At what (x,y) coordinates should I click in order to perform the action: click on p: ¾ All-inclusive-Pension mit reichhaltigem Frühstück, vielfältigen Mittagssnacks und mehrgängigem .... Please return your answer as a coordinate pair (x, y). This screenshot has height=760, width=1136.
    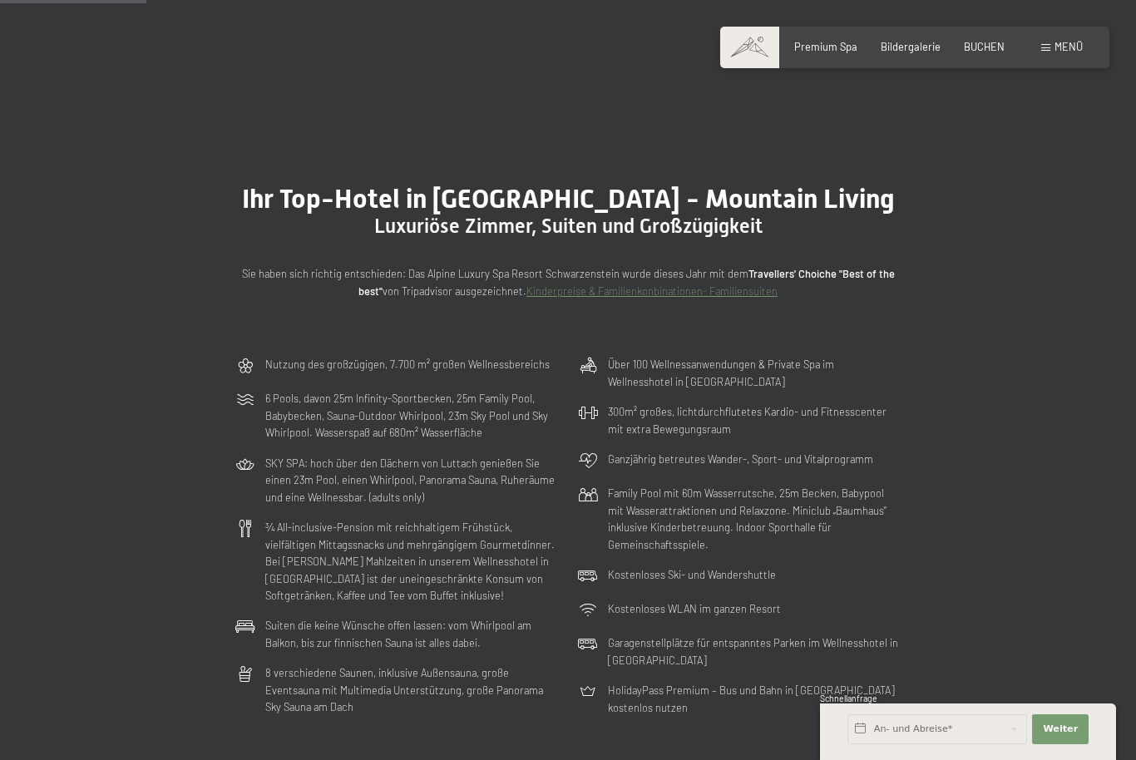
    Looking at the image, I should click on (412, 562).